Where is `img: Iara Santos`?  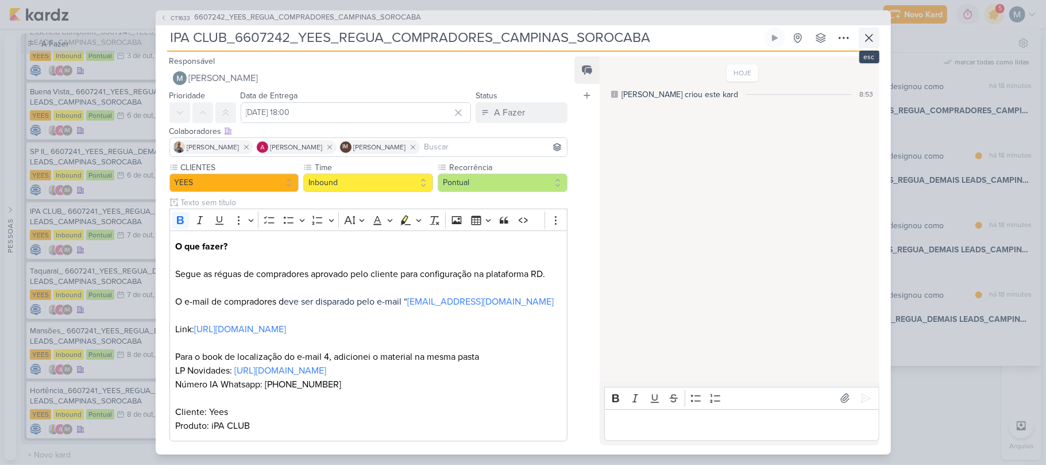 img: Iara Santos is located at coordinates (179, 147).